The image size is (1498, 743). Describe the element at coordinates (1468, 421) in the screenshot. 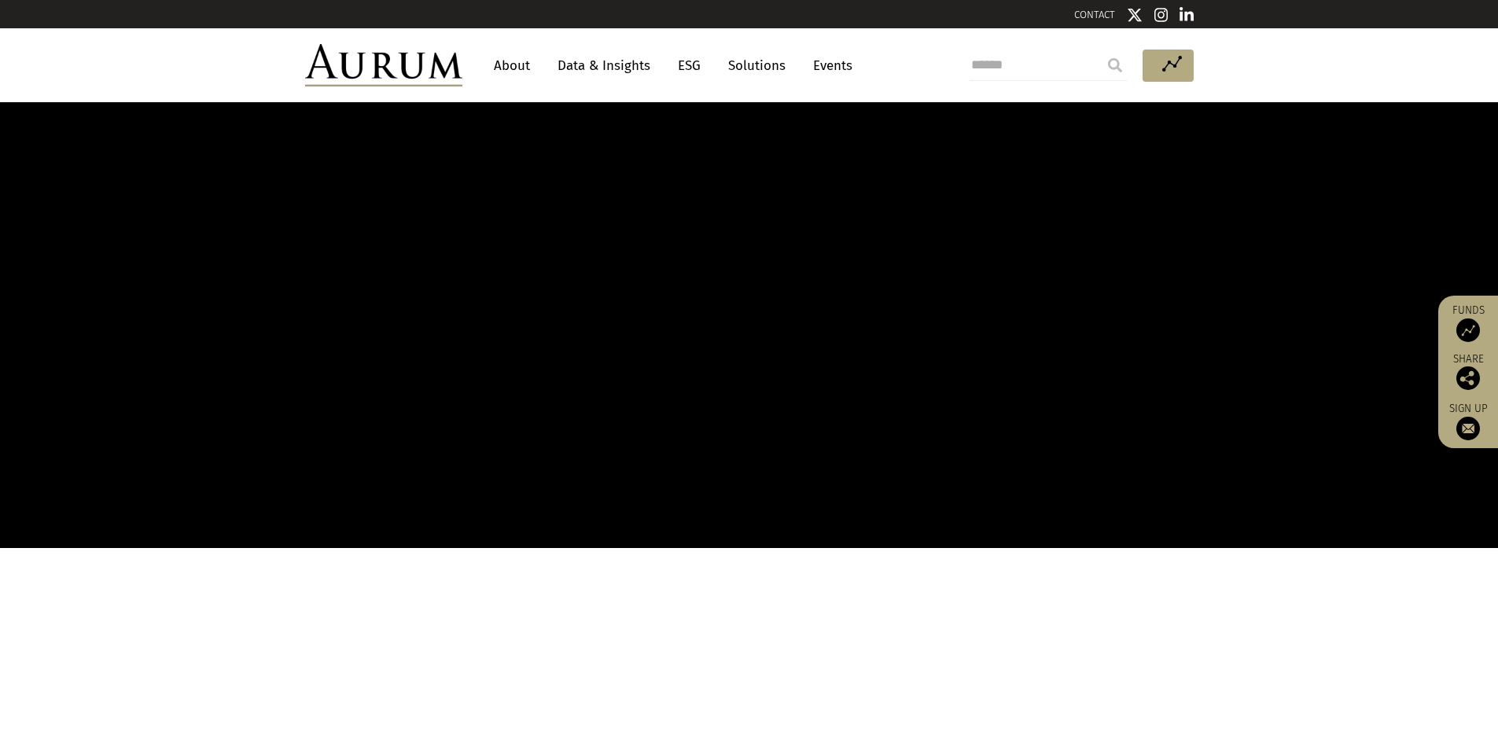

I see `a: Sign up` at that location.